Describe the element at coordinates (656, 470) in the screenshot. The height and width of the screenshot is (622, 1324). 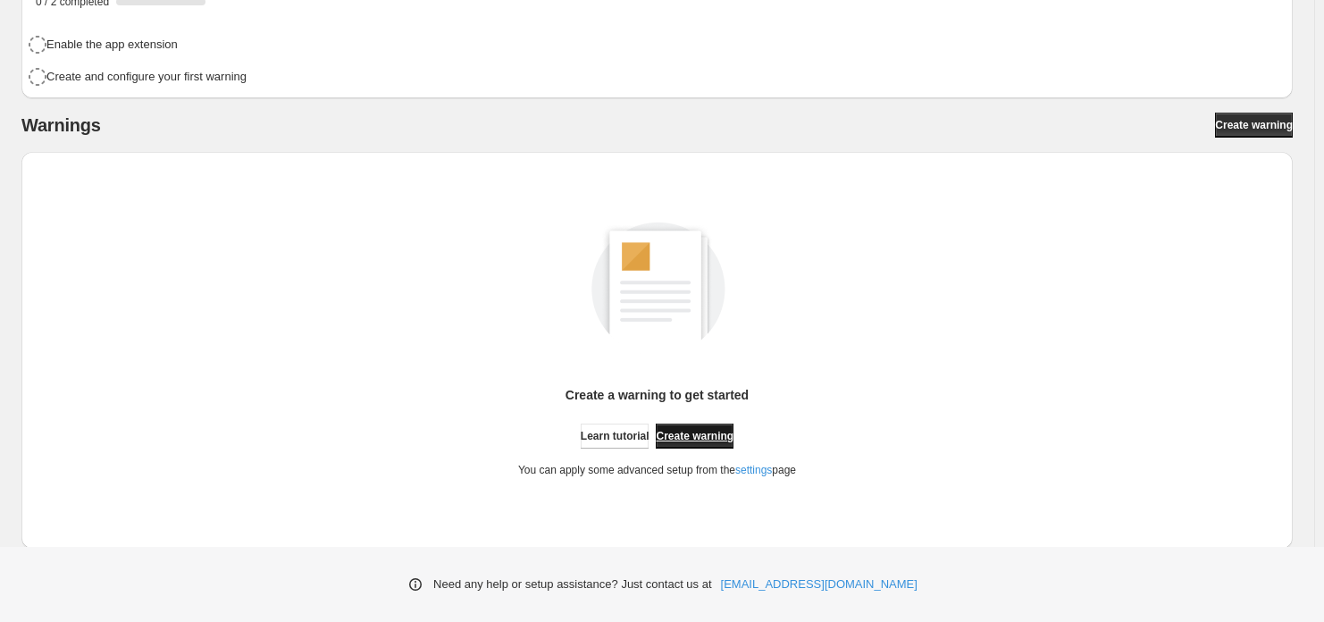
I see `p: You can apply some advanced setup from the page` at that location.